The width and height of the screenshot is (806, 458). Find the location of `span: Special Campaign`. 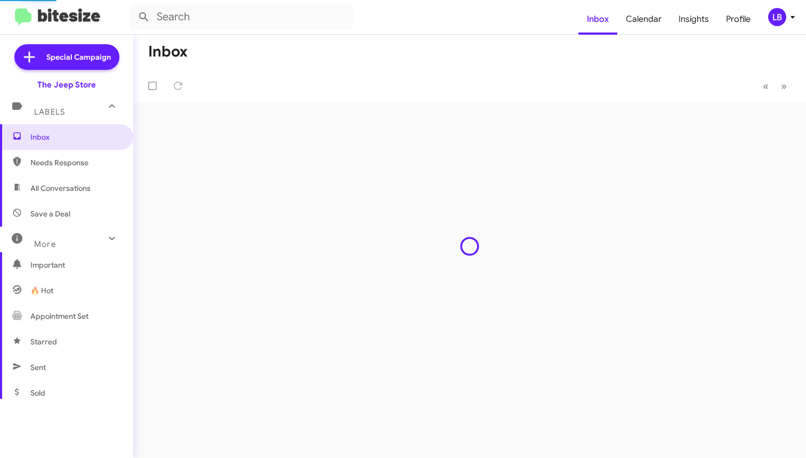

span: Special Campaign is located at coordinates (78, 57).